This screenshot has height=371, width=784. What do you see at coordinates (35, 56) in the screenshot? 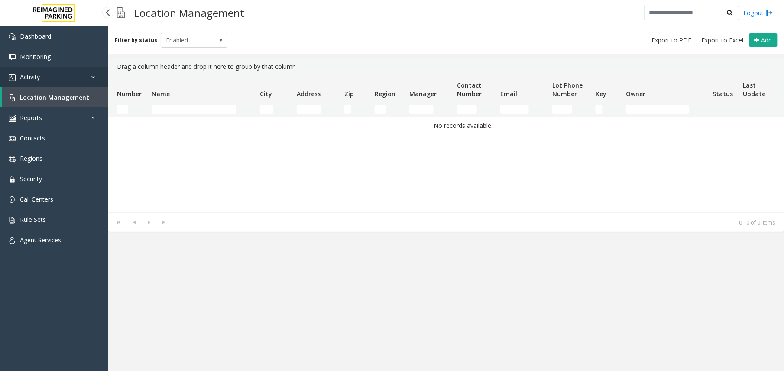
I see `span: Monitoring` at bounding box center [35, 56].